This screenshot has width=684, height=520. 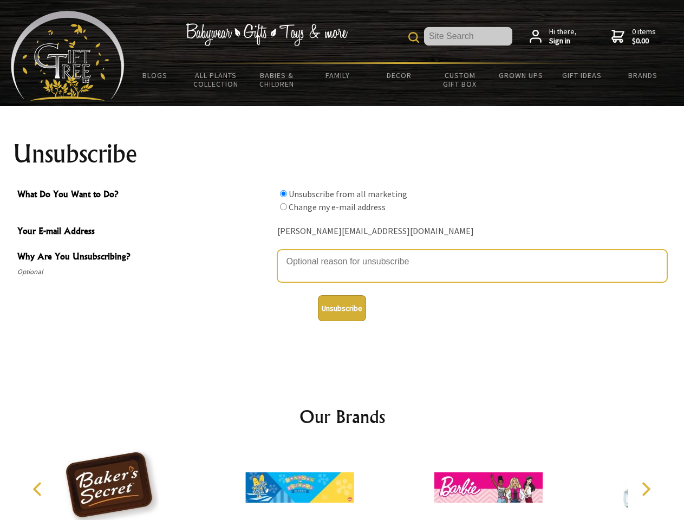 I want to click on a: Family, so click(x=338, y=75).